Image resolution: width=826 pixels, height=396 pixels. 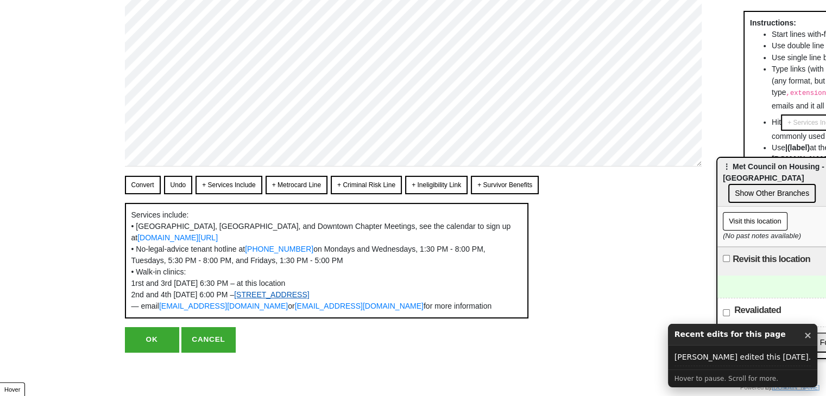 What do you see at coordinates (160, 215) in the screenshot?
I see `span: Services include:` at bounding box center [160, 215].